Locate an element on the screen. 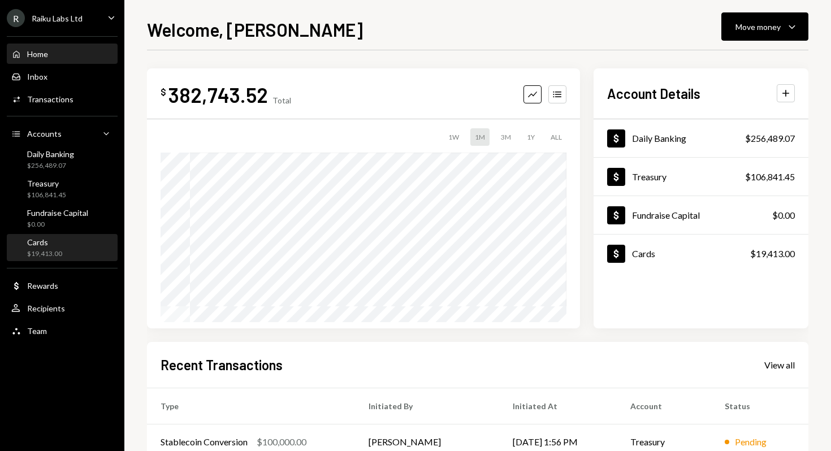  div: 3M is located at coordinates (506, 137).